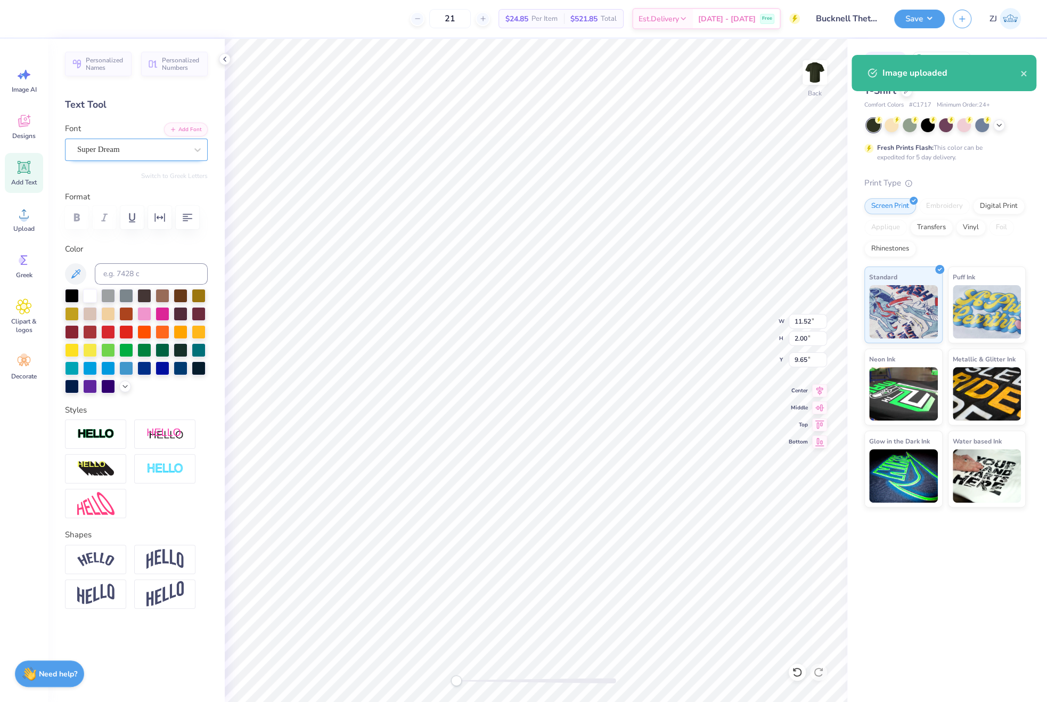 This screenshot has width=1047, height=702. What do you see at coordinates (174, 176) in the screenshot?
I see `button: Switch to Greek Letters` at bounding box center [174, 176].